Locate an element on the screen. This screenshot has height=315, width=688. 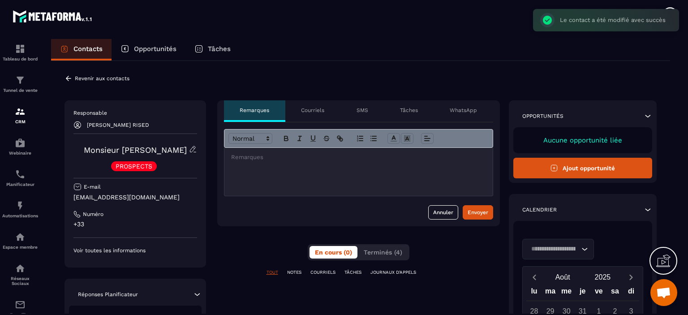
button: Next month is located at coordinates (630, 277).